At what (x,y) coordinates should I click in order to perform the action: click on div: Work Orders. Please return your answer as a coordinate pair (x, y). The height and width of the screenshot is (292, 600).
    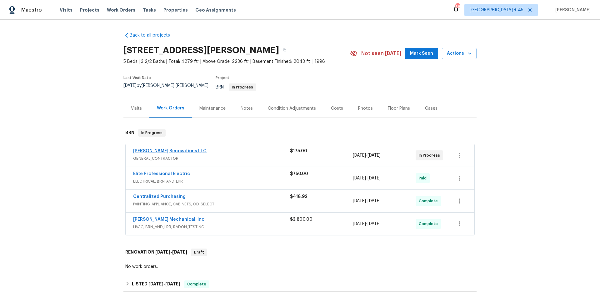
    Looking at the image, I should click on (171, 108).